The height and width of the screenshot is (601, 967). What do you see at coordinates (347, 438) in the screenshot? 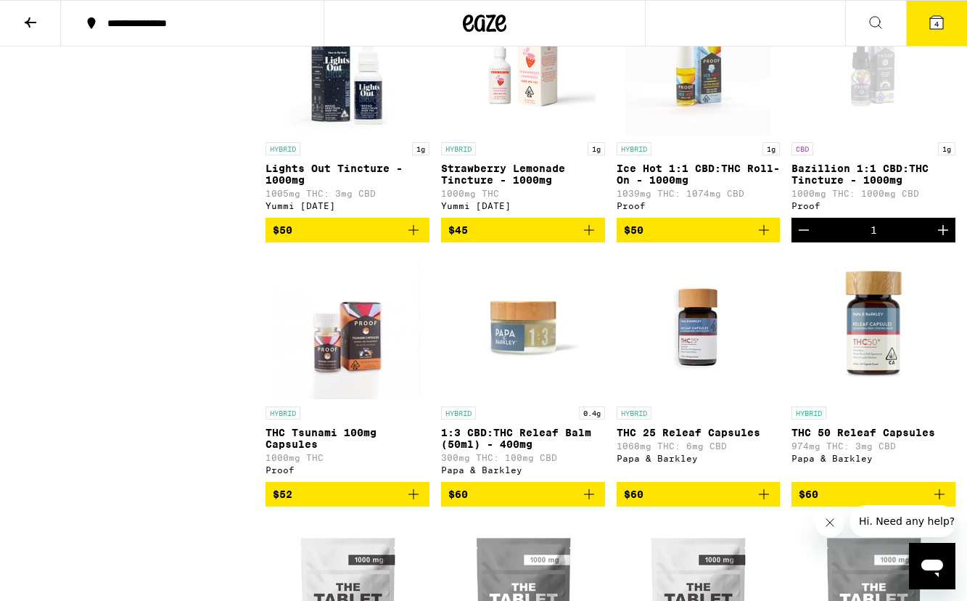
I see `p: THC Tsunami 100mg Capsules` at bounding box center [347, 438].